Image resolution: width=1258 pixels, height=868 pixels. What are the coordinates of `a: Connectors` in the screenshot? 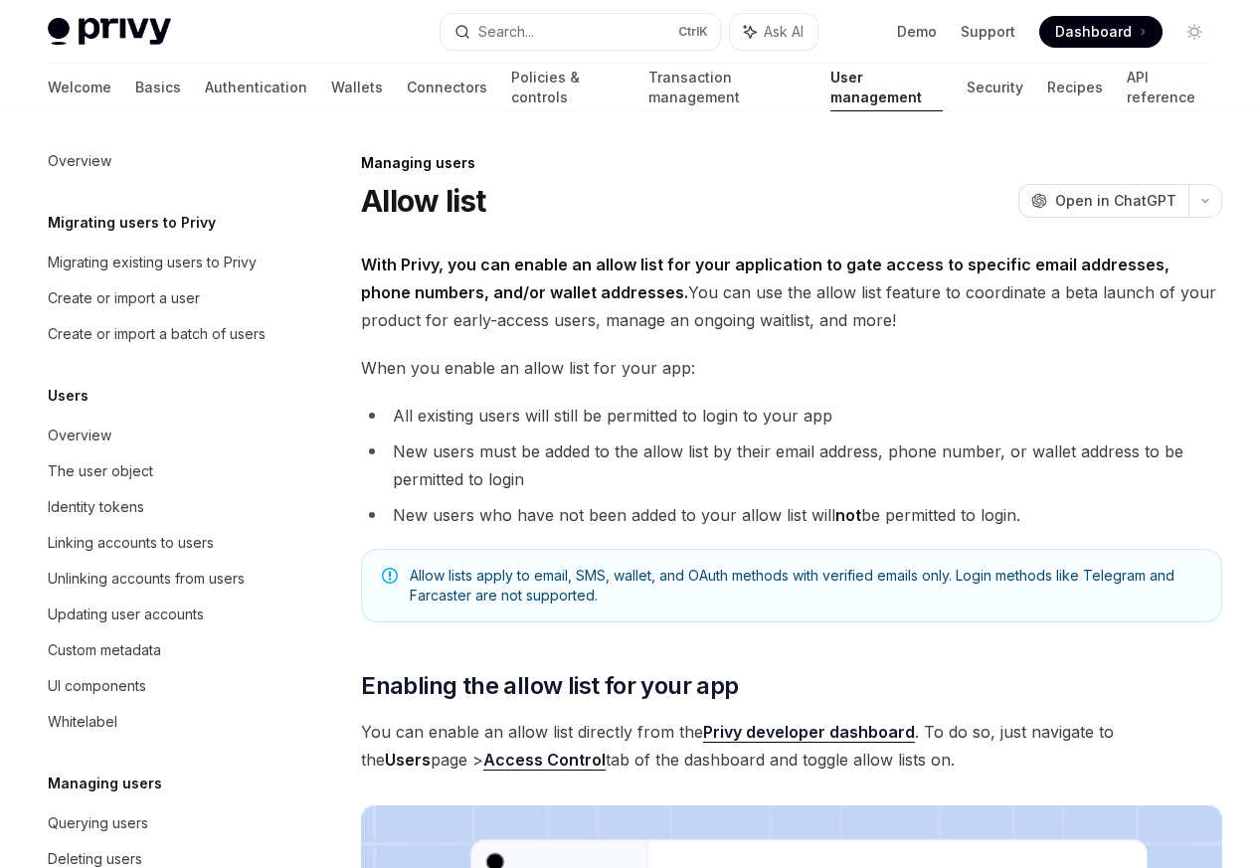 It's located at (447, 88).